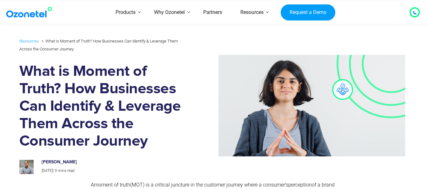 The width and height of the screenshot is (429, 190). I want to click on span: 9, so click(56, 171).